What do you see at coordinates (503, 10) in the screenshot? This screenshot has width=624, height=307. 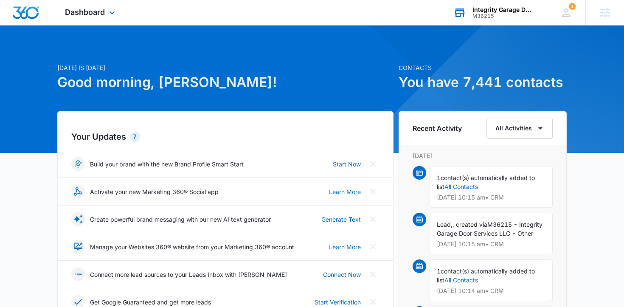 I see `div: account name` at bounding box center [503, 10].